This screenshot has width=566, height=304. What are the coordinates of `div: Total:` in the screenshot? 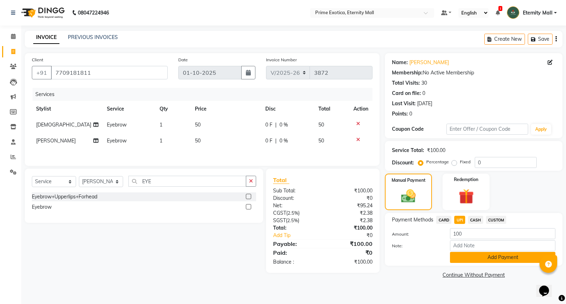 It's located at (295, 228).